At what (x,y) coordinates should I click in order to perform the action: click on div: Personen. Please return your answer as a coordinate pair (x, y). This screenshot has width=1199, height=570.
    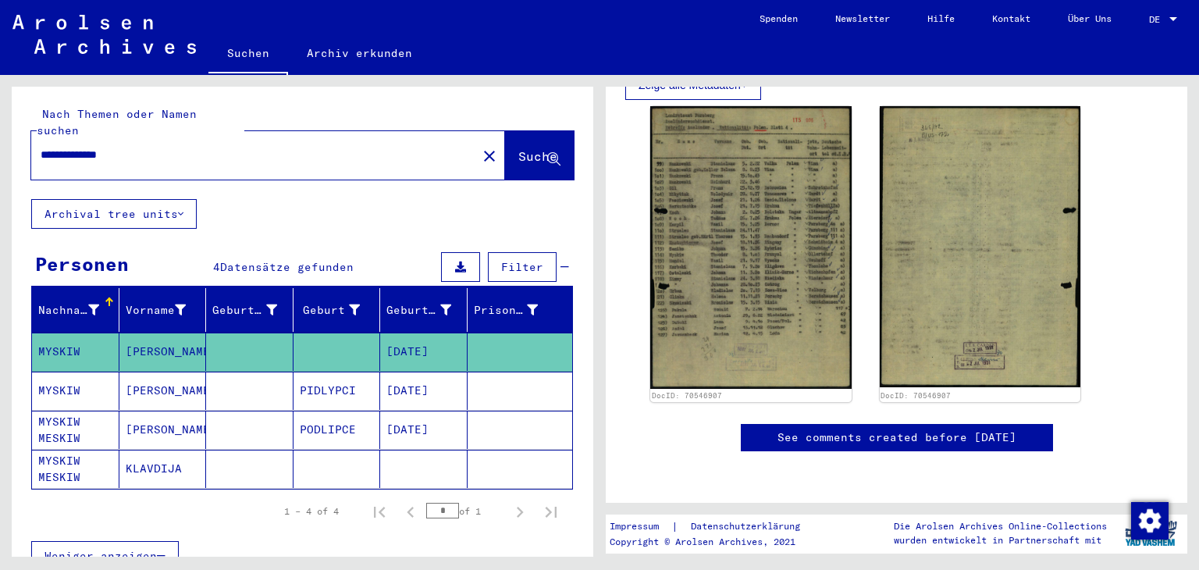
    Looking at the image, I should click on (82, 264).